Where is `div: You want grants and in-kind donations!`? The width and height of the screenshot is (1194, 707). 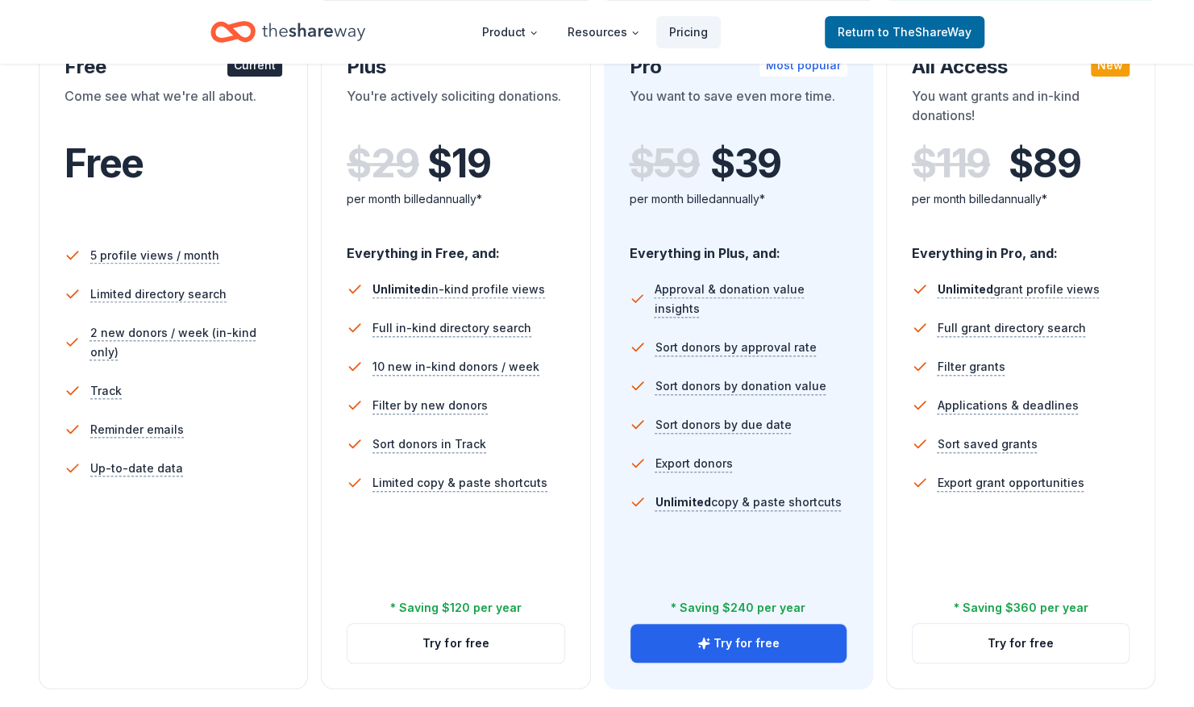 div: You want grants and in-kind donations! is located at coordinates (1020, 109).